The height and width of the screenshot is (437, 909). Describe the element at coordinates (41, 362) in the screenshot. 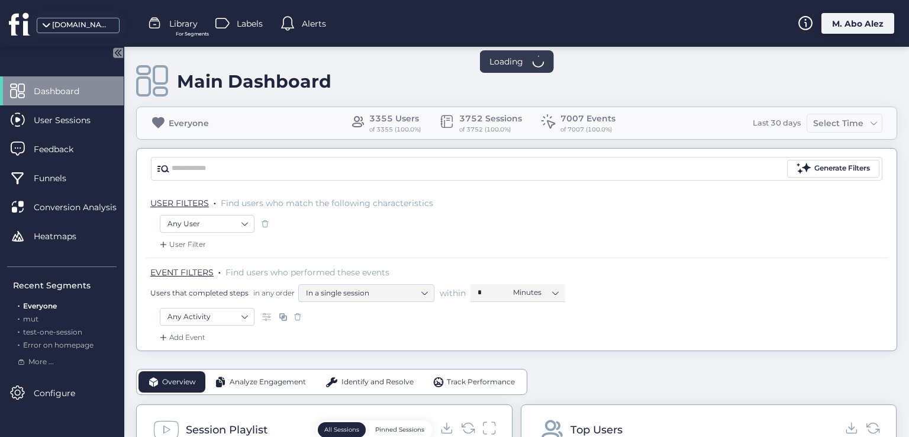

I see `span: More ...` at that location.